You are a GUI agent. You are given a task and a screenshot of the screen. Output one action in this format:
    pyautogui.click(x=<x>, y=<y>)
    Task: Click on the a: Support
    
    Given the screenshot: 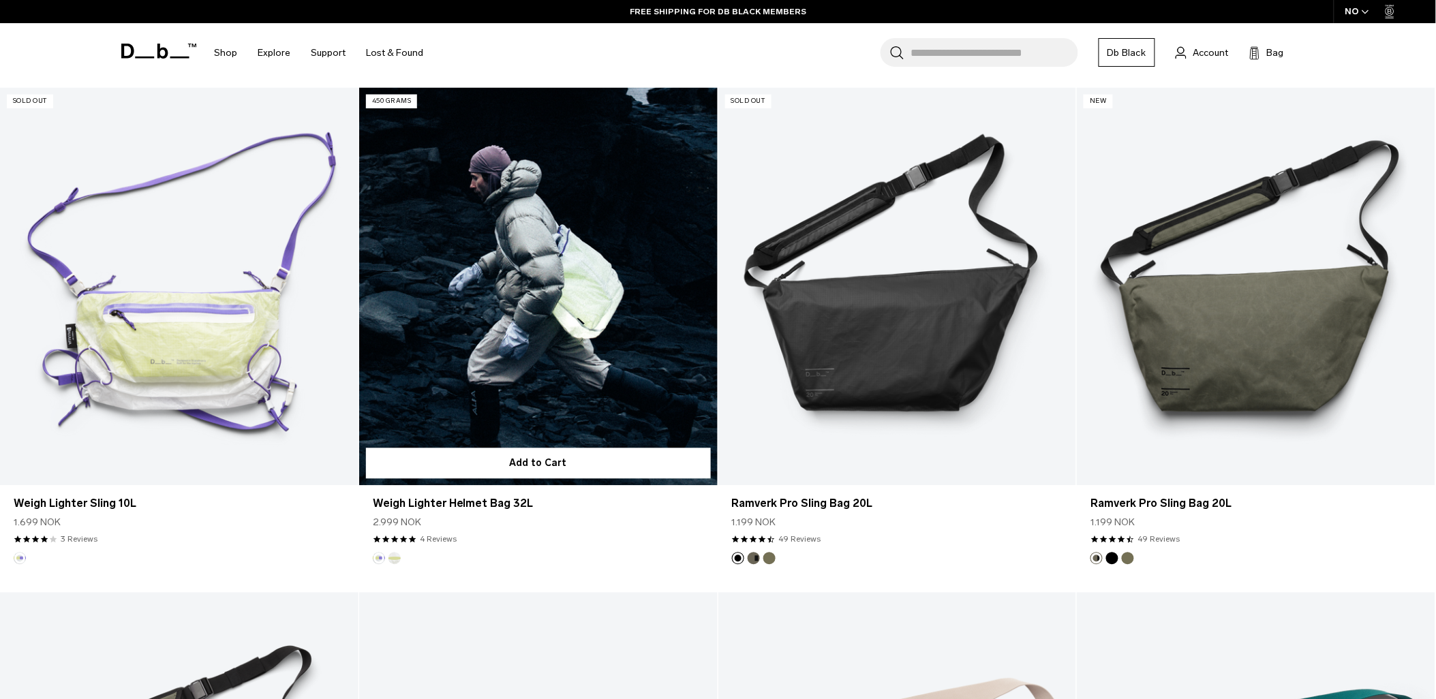 What is the action you would take?
    pyautogui.click(x=329, y=52)
    